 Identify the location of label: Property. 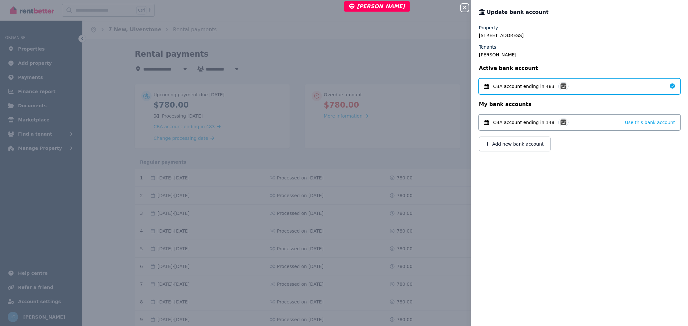
(488, 28).